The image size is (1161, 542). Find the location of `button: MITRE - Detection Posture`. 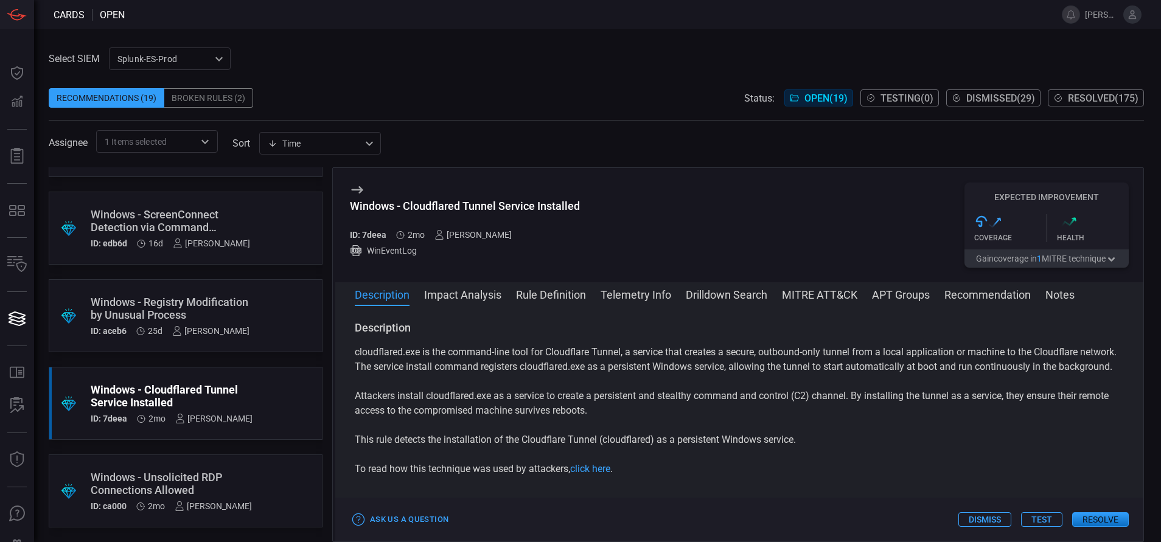

button: MITRE - Detection Posture is located at coordinates (17, 211).